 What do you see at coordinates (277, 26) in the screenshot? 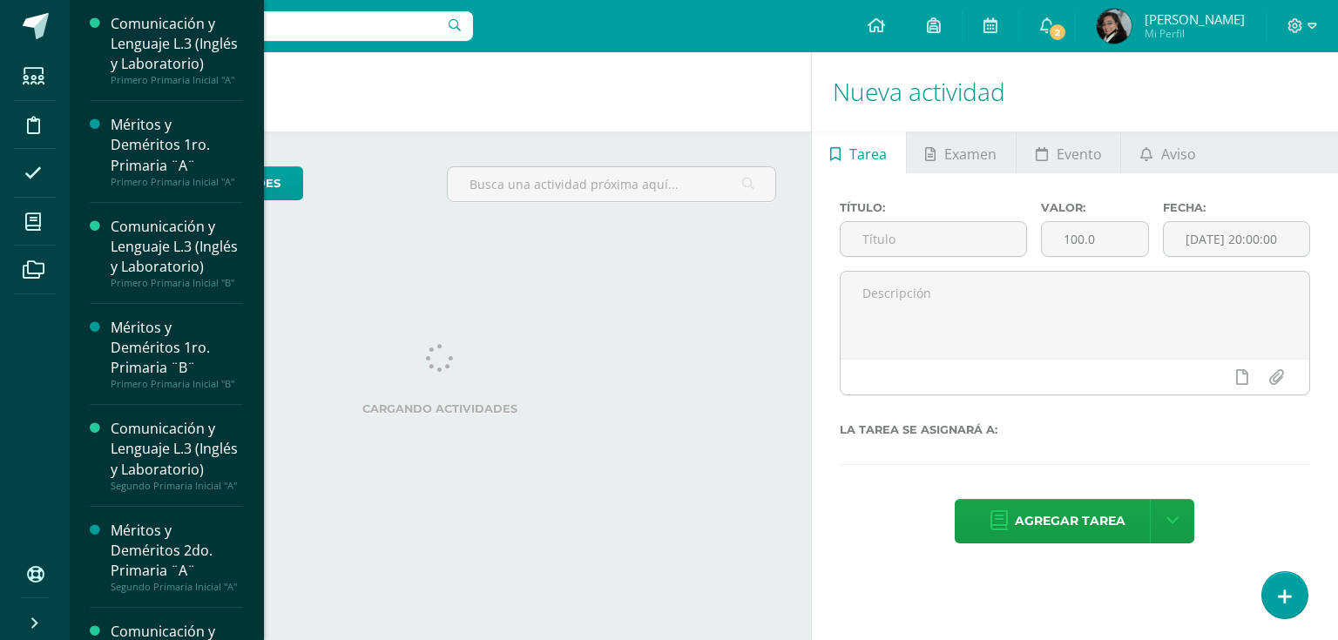
I see `input: Busca un usuario...` at bounding box center [277, 26].